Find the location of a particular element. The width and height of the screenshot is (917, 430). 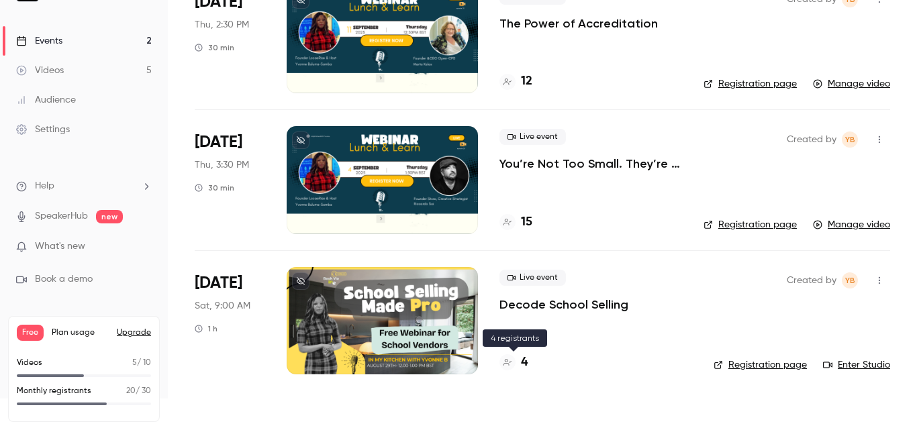

h4: 4 is located at coordinates (524, 363).